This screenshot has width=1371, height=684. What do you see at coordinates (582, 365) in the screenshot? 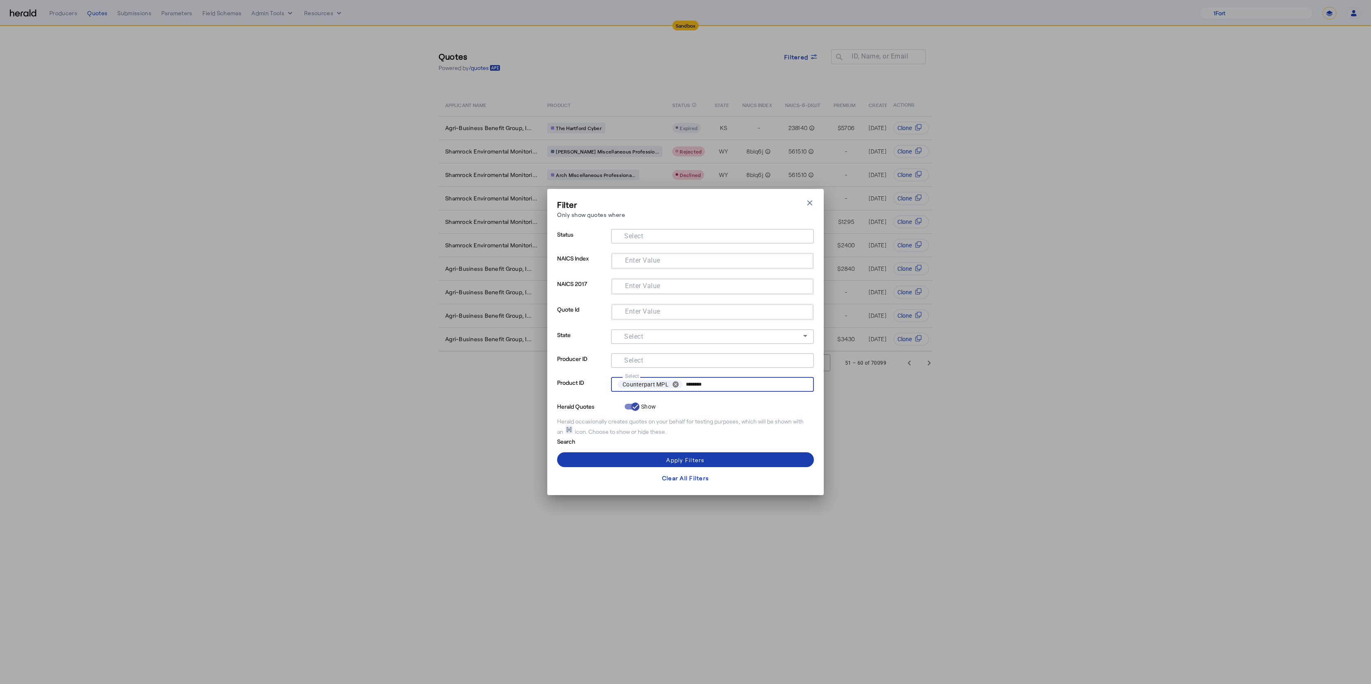
I see `p: Producer ID` at bounding box center [582, 365].